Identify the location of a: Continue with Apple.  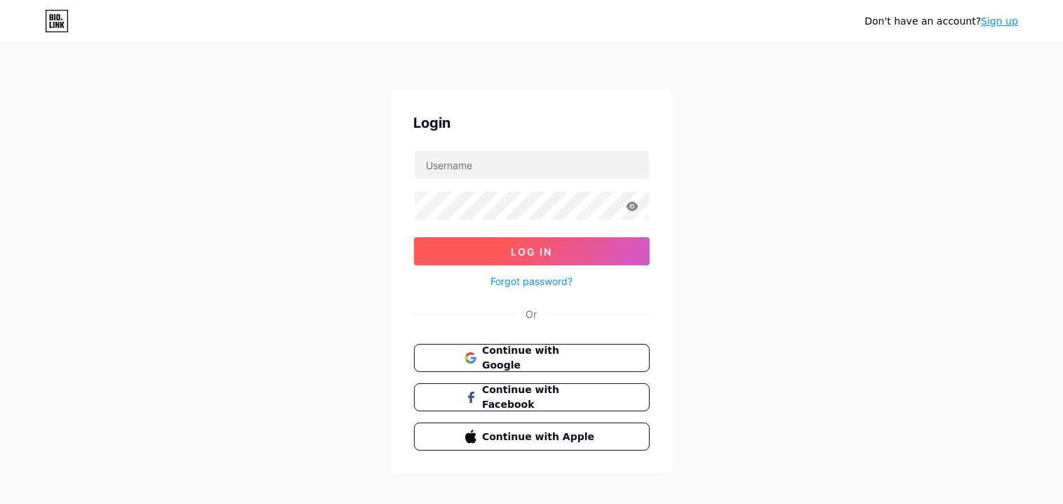
(532, 436).